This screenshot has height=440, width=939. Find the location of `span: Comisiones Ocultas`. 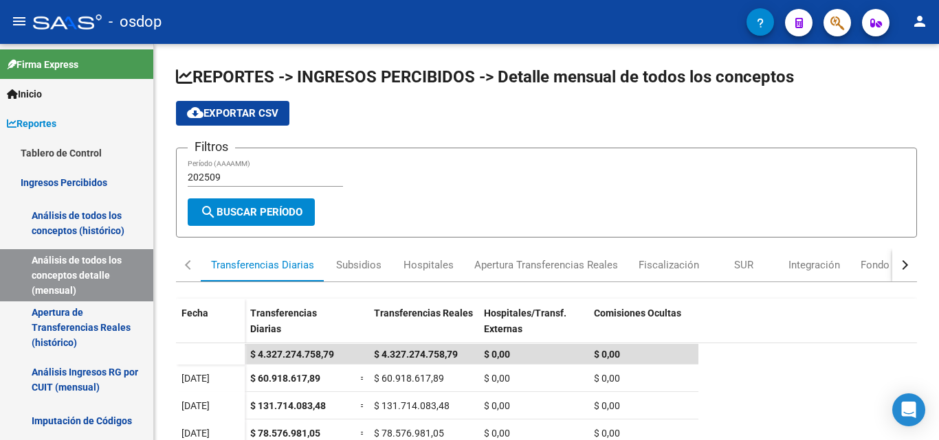

span: Comisiones Ocultas is located at coordinates (637, 313).